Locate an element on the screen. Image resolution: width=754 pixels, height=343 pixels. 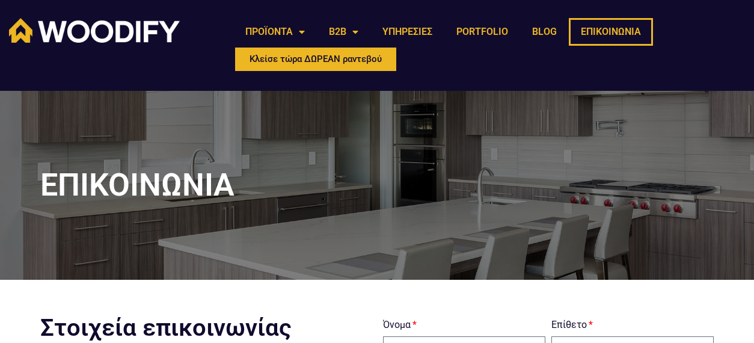
a: ΥΠΗΡΕΣΙΕΣ is located at coordinates (407, 32).